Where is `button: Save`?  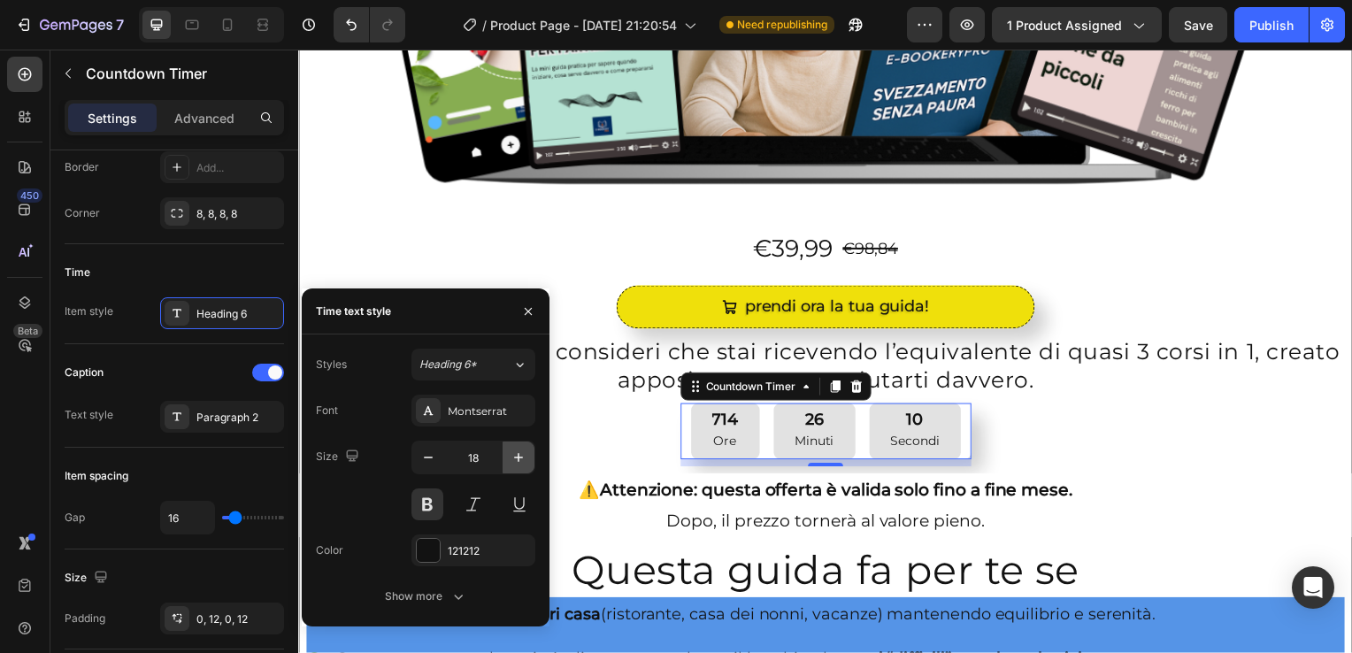
button: Save is located at coordinates (1198, 25).